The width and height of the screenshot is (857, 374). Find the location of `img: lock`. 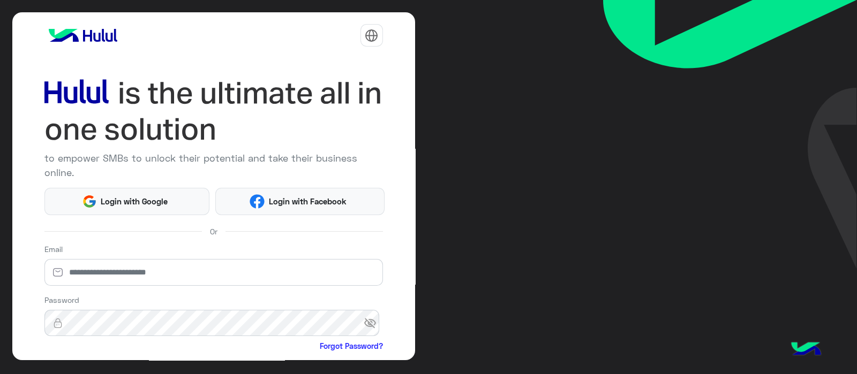

img: lock is located at coordinates (58, 324).